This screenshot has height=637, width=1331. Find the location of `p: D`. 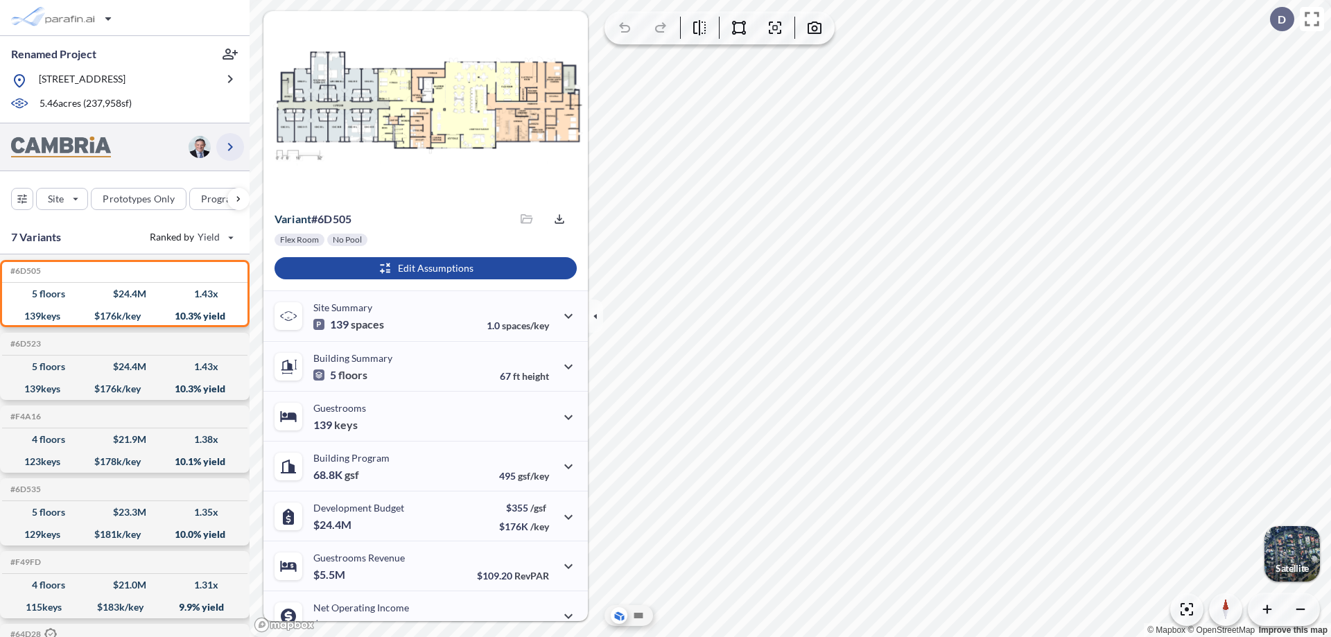

p: D is located at coordinates (1282, 19).